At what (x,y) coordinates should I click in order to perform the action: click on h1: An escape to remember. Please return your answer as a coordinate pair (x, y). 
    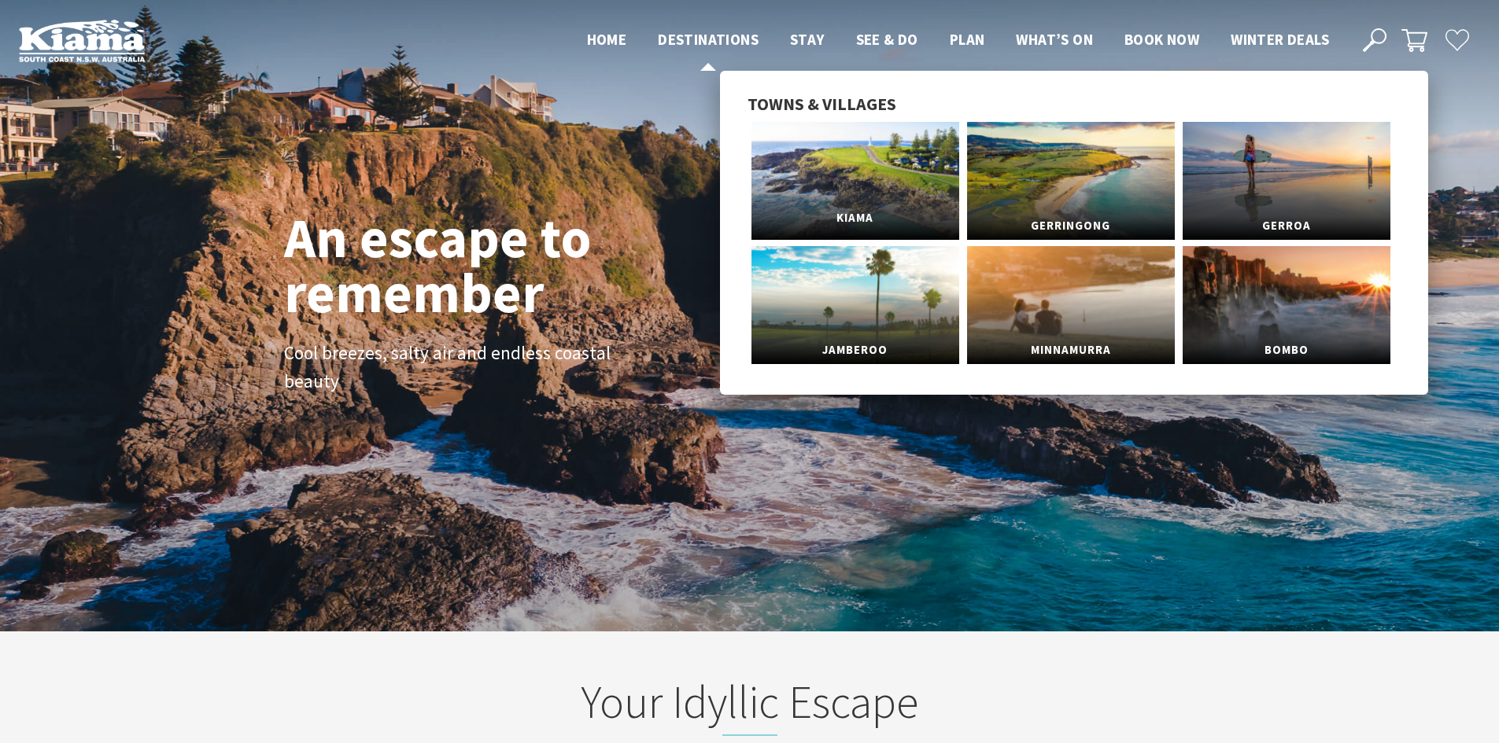
    Looking at the image, I should click on (500, 265).